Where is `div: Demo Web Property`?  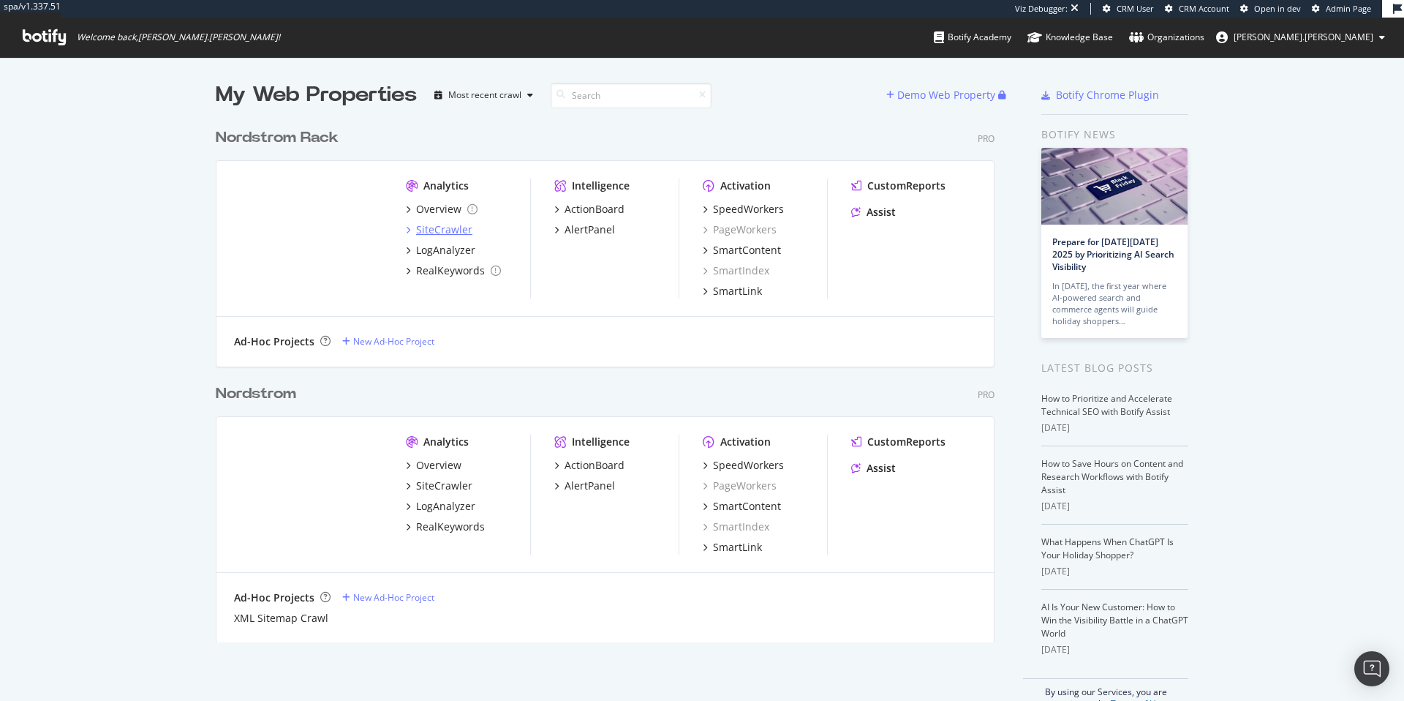 div: Demo Web Property is located at coordinates (946, 95).